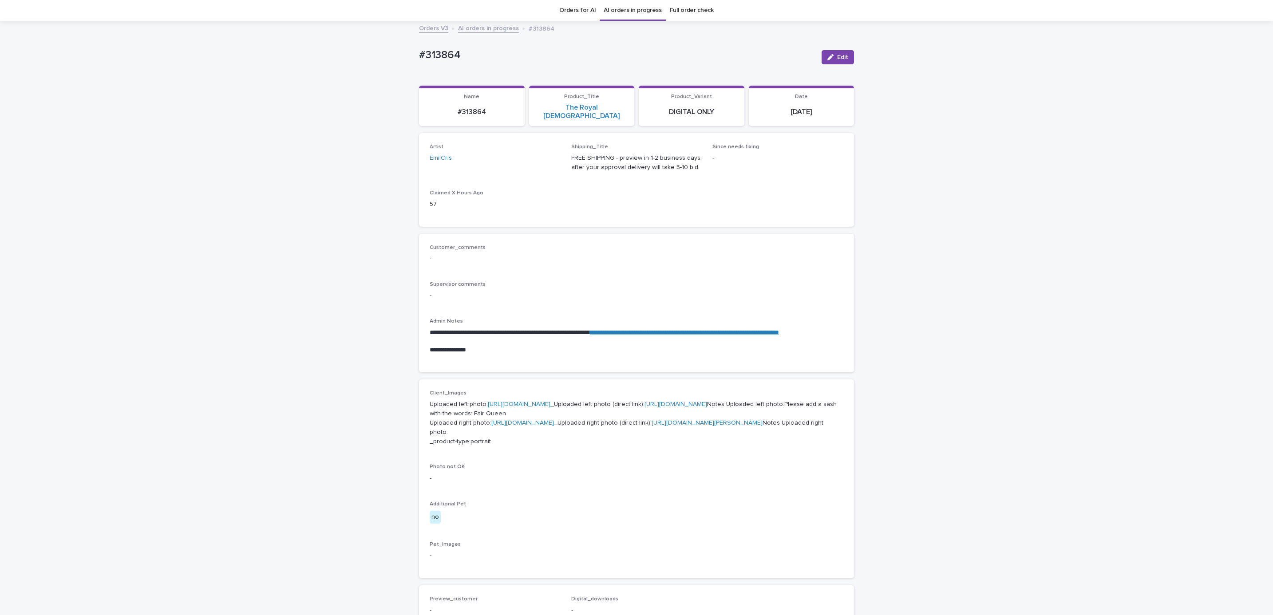  What do you see at coordinates (436, 147) in the screenshot?
I see `span: Artist` at bounding box center [436, 147].